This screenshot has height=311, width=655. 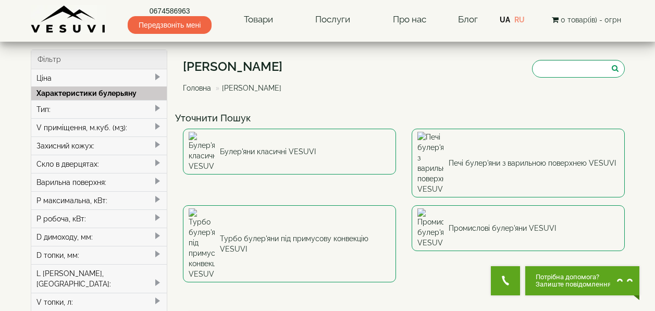 I want to click on div: P максимальна, кВт:, so click(x=99, y=200).